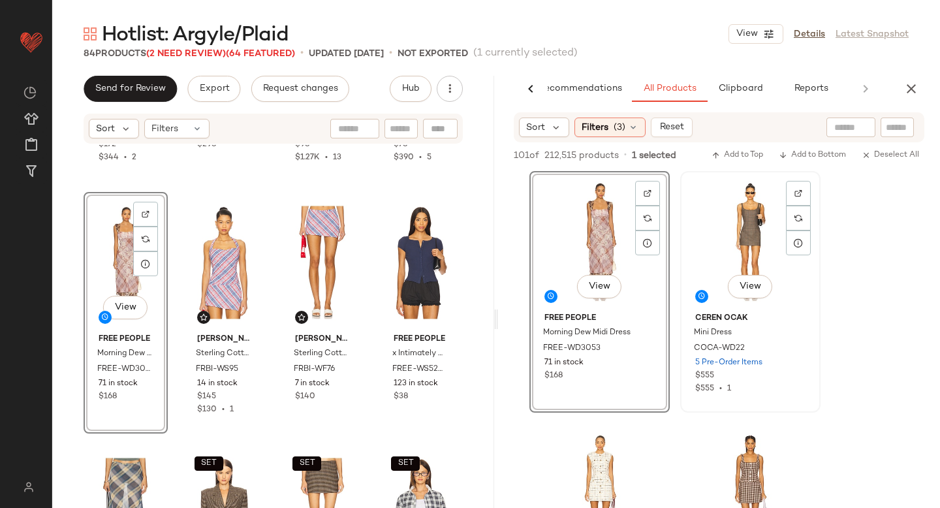 The width and height of the screenshot is (940, 508). I want to click on span: All Products, so click(669, 89).